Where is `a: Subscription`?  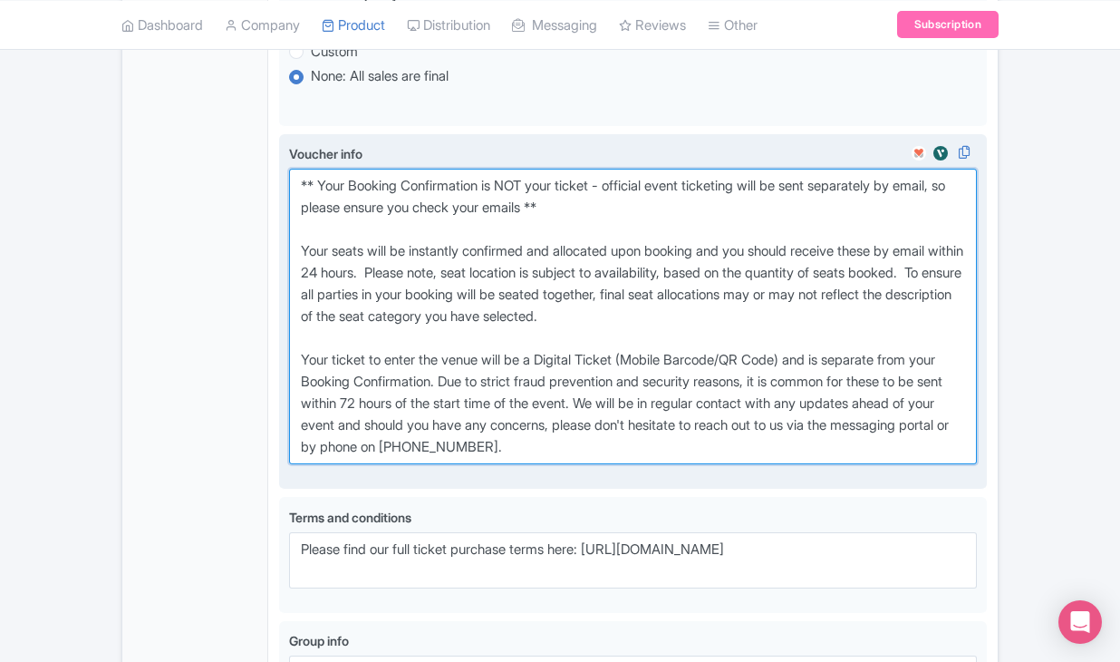 a: Subscription is located at coordinates (948, 24).